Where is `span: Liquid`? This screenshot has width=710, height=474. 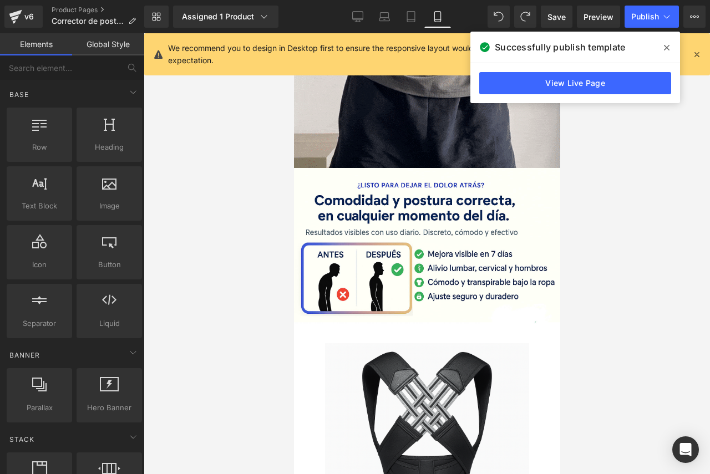
span: Liquid is located at coordinates (109, 324).